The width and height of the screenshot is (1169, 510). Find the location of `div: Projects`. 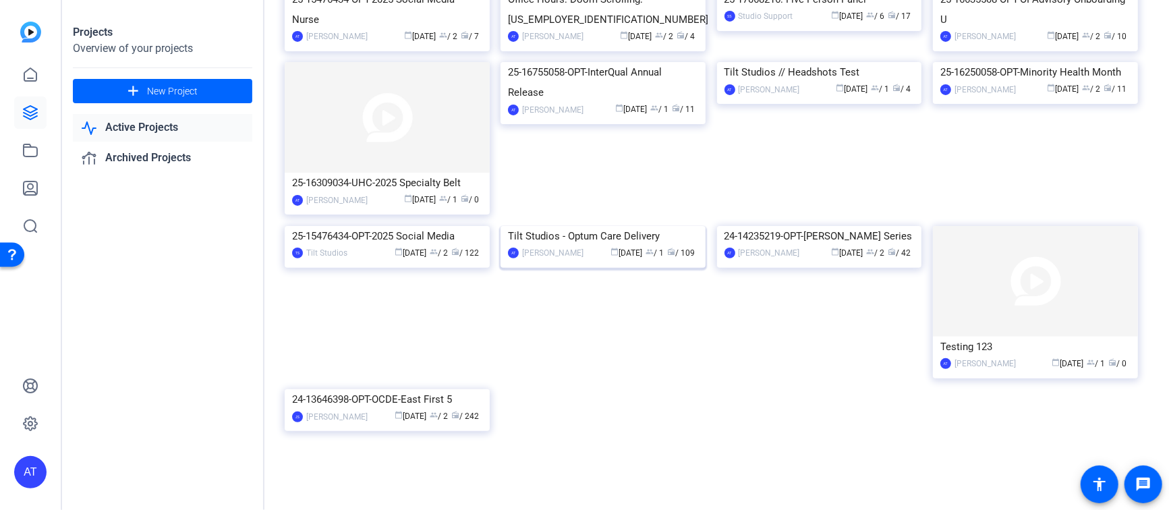

div: Projects is located at coordinates (163, 32).